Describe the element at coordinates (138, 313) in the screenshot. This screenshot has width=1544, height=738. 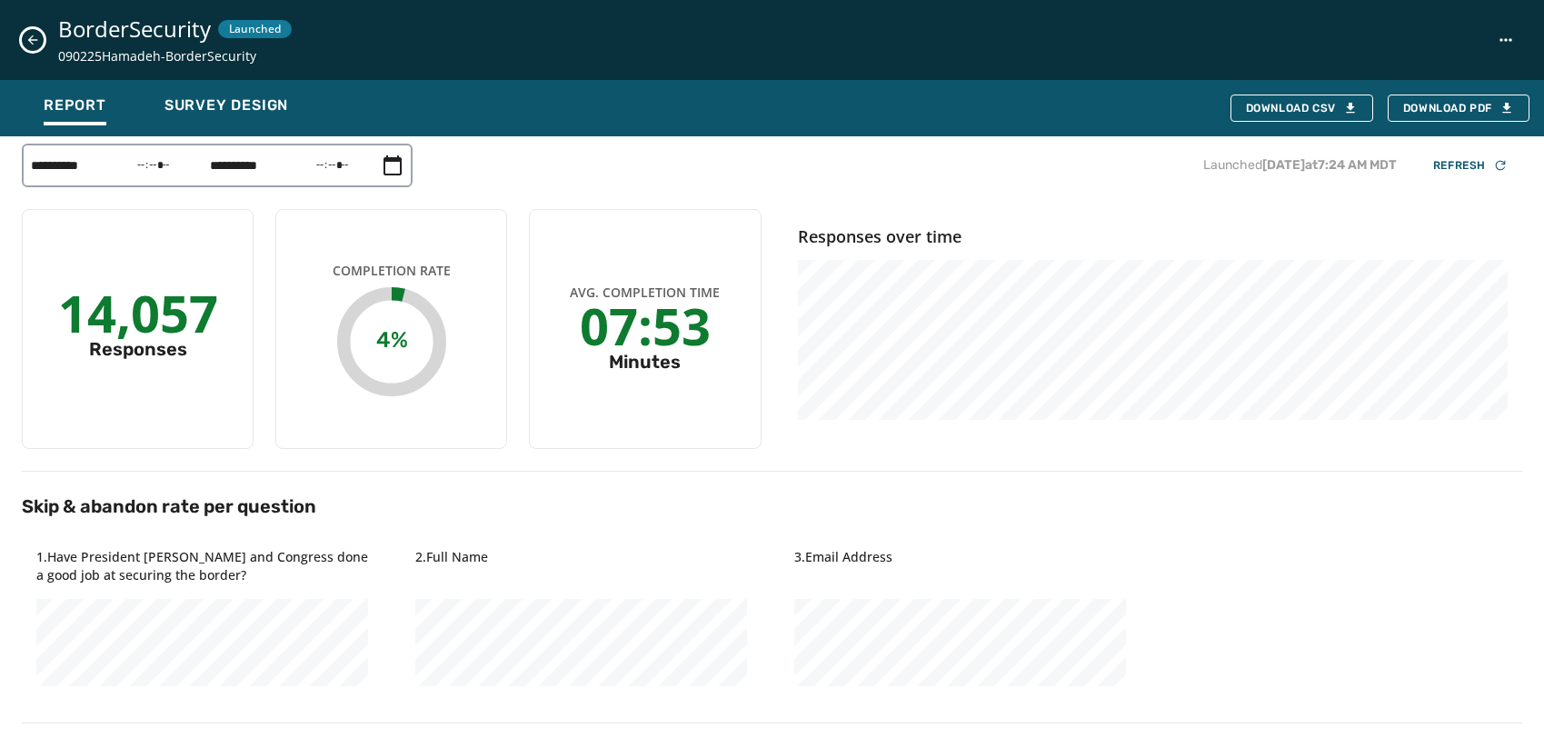
I see `div: 14,057` at that location.